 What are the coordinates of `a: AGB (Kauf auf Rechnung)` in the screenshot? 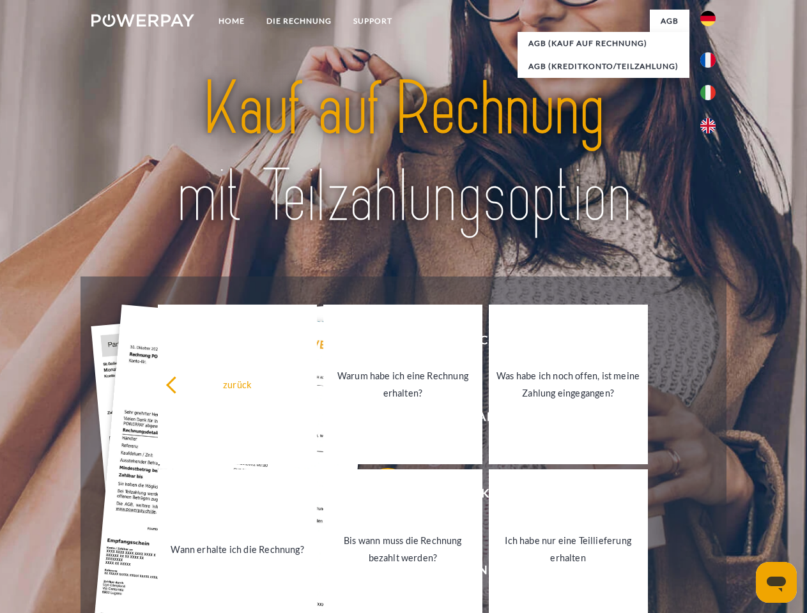 It's located at (603, 43).